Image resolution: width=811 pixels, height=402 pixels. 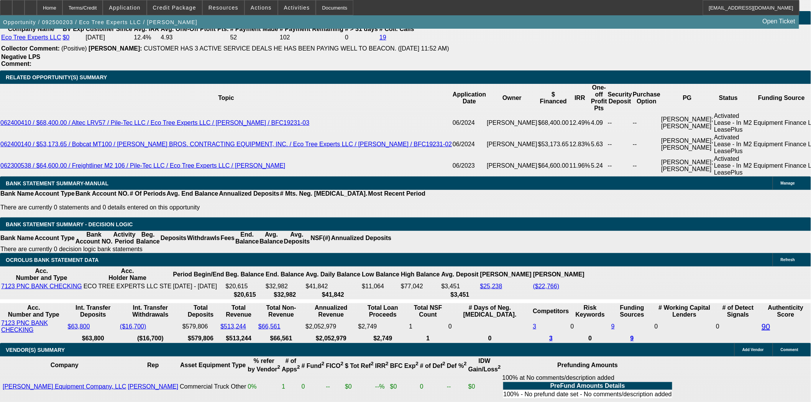 I want to click on a: 9, so click(x=632, y=338).